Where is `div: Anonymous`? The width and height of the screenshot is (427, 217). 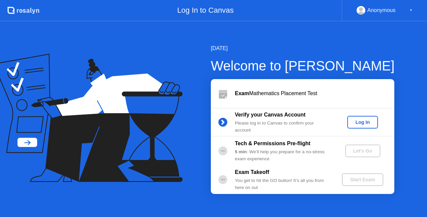
div: Anonymous is located at coordinates (382, 10).